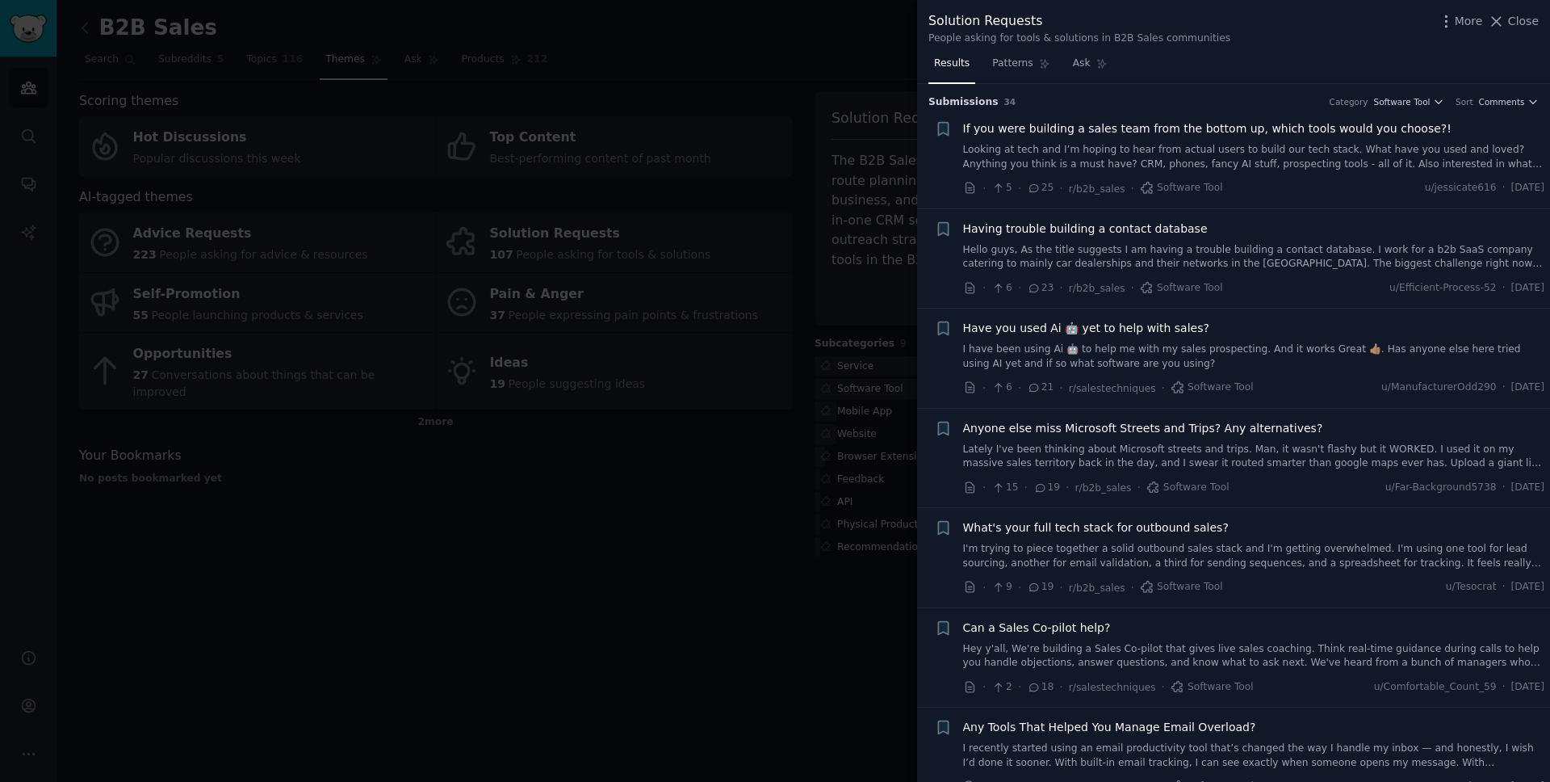 The width and height of the screenshot is (1550, 782). What do you see at coordinates (1254, 157) in the screenshot?
I see `a: Looking at tech and I’m hoping to hear from actual users to build our tech stack. What have you u...` at bounding box center [1254, 157].